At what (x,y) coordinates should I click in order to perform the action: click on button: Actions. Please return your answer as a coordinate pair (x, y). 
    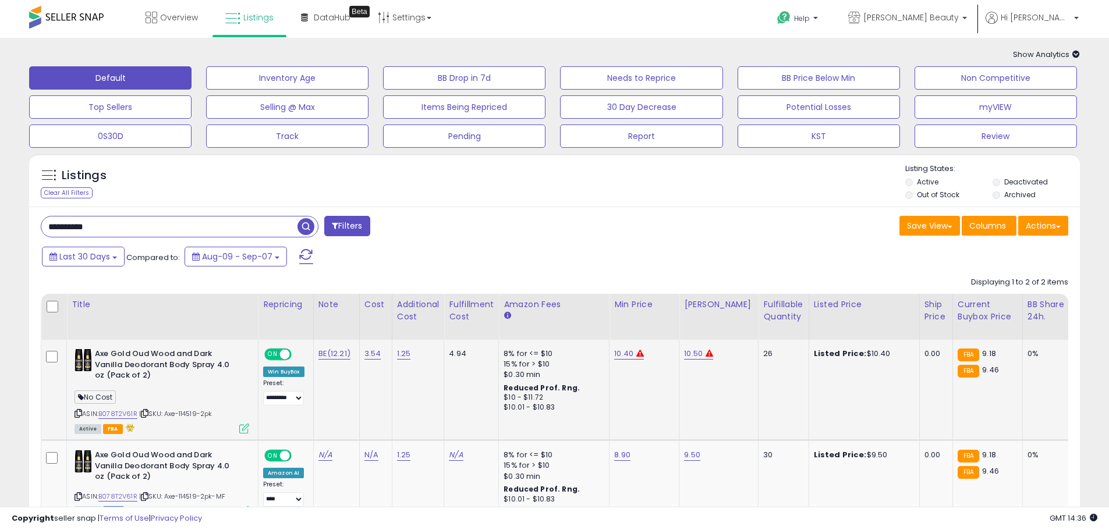
    Looking at the image, I should click on (1043, 226).